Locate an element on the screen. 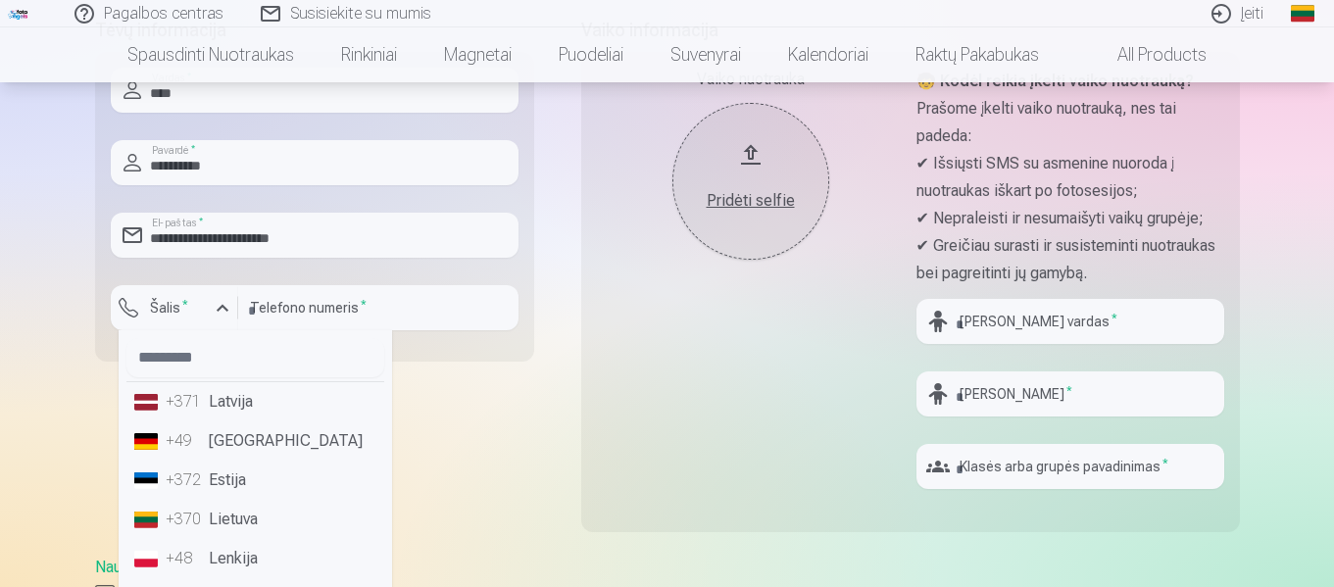 The image size is (1334, 587). a: Puodeliai is located at coordinates (591, 55).